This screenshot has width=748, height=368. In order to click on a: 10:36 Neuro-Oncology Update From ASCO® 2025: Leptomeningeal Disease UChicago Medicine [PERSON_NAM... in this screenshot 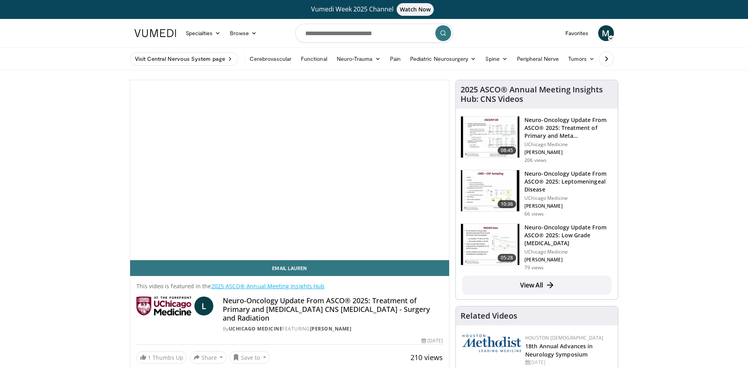, I will do `click(537, 193)`.